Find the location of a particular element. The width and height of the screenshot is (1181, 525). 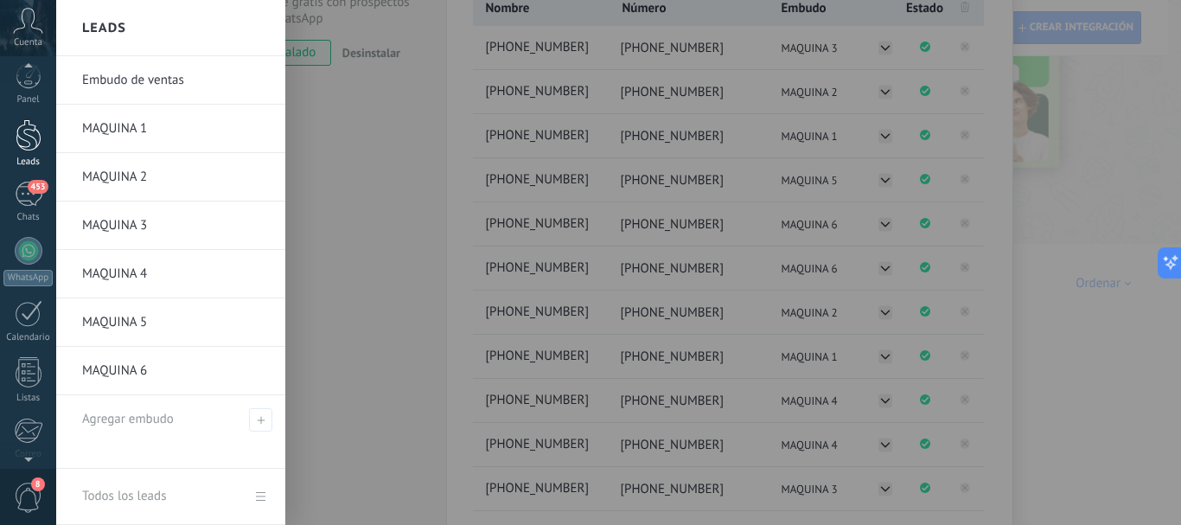

h2: Leads is located at coordinates (104, 28).